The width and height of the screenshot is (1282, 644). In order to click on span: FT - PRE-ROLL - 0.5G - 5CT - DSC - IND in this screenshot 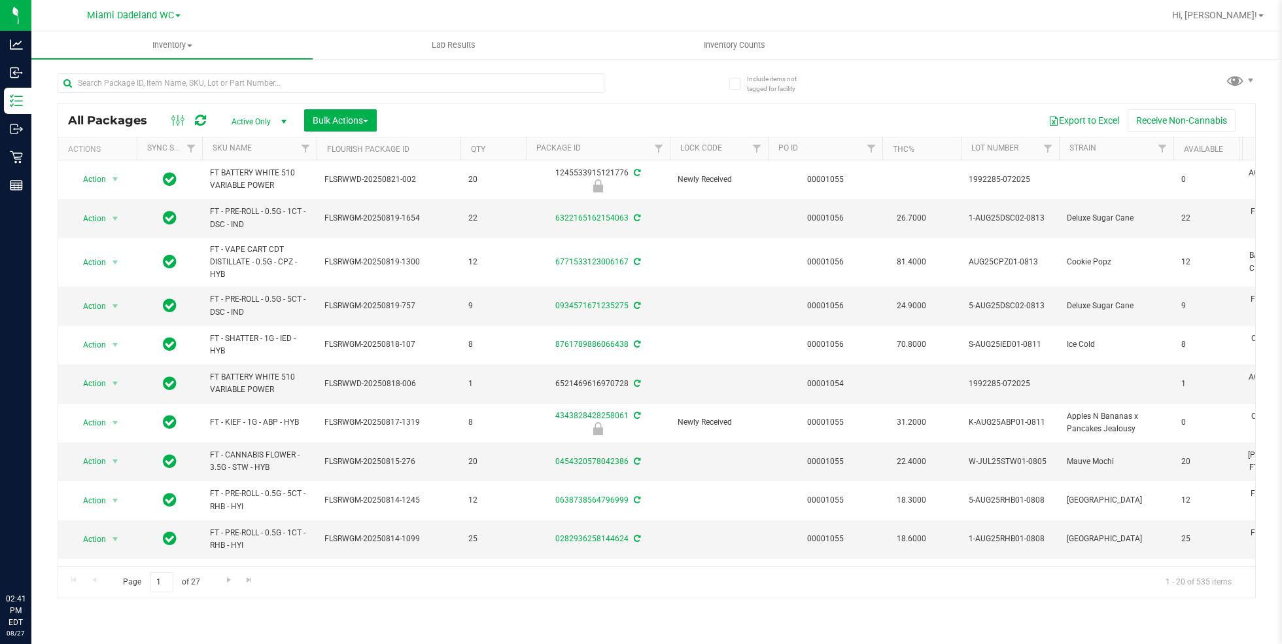, I will do `click(259, 305)`.